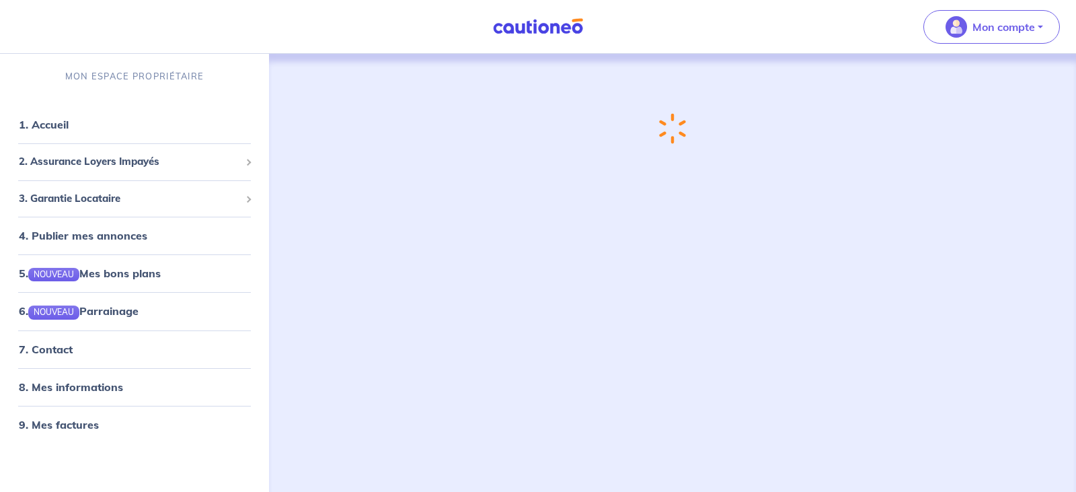  What do you see at coordinates (1003, 27) in the screenshot?
I see `p: Mon compte` at bounding box center [1003, 27].